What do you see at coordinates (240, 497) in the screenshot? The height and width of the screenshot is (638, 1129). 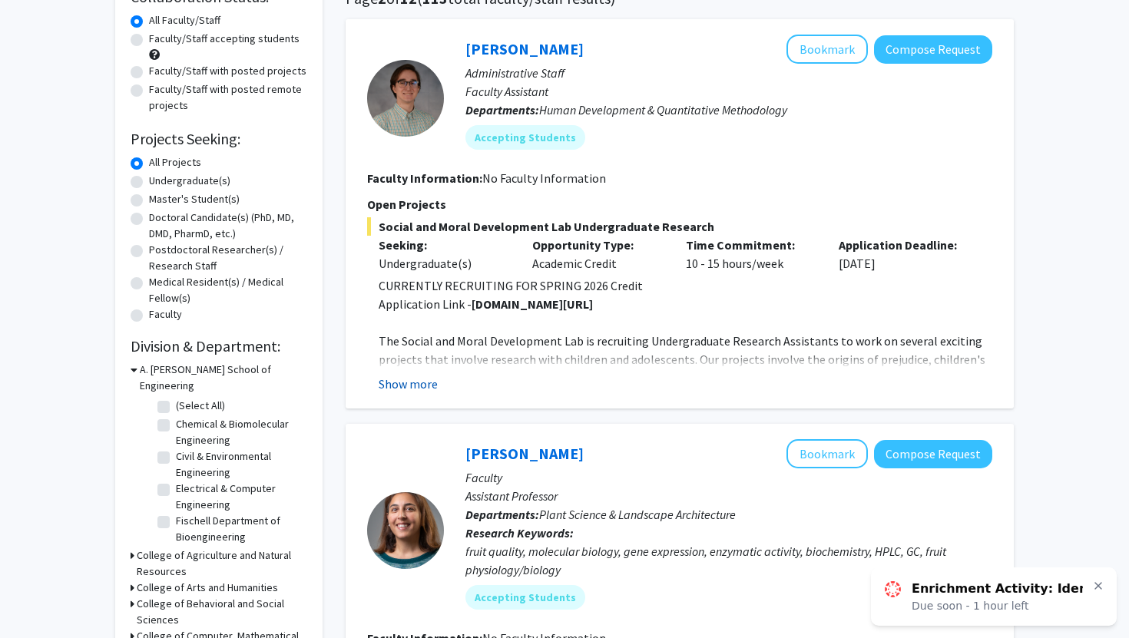 I see `label: Electrical & Computer Engineering` at bounding box center [240, 497].